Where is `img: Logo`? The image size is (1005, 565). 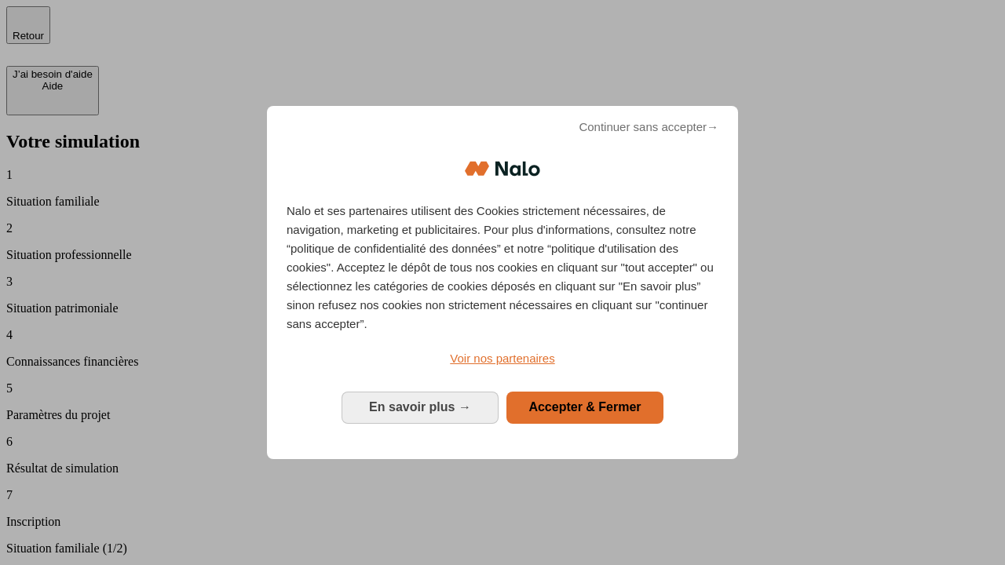 img: Logo is located at coordinates (503, 169).